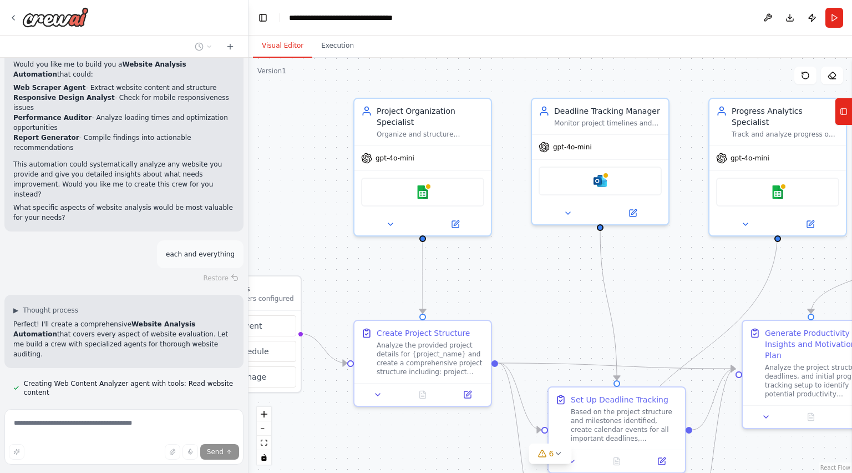 Image resolution: width=852 pixels, height=473 pixels. Describe the element at coordinates (616, 366) in the screenshot. I see `g: Edge from dc820025-6976-4c34-81f8-a8c1a77c244e to 237ff49a-c0dd-4cb7-bbdf-f72af56c6519` at that location.